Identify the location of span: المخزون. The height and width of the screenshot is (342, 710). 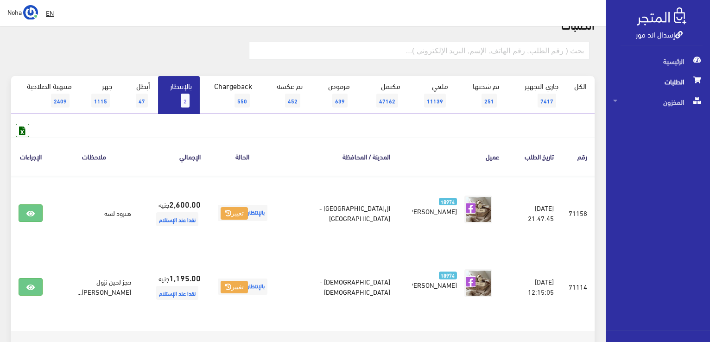
(657, 102).